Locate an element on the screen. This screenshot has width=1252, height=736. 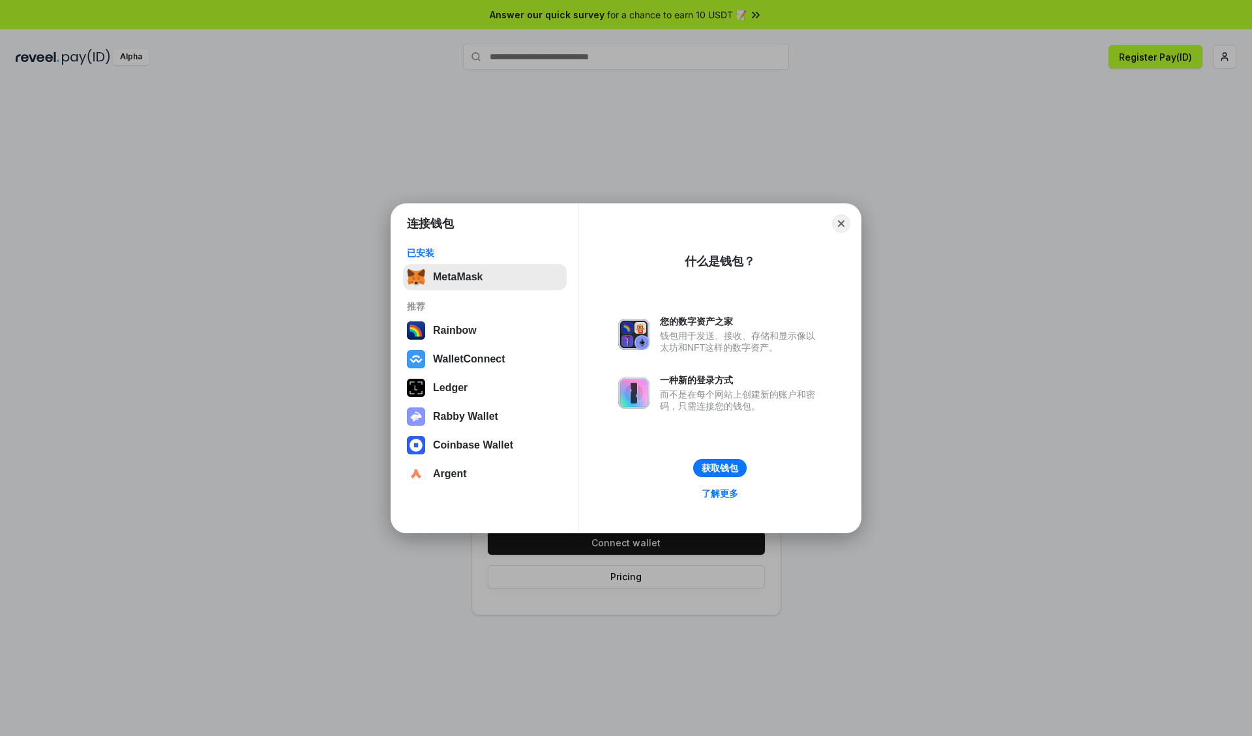
div: 钱包用于发送、接收、存储和显示像以太坊和NFT这样的数字资产。 is located at coordinates (741, 342).